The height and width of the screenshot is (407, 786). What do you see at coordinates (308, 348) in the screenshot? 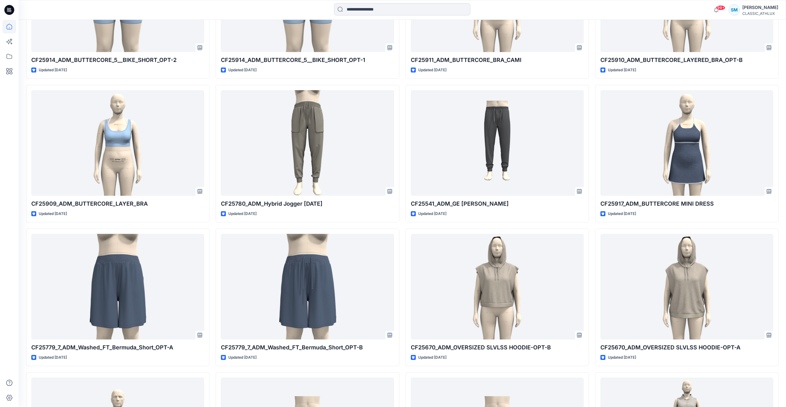
I see `p: CF25779_7_ADM_Washed_FT_Bermuda_Short_OPT-B` at bounding box center [308, 348].